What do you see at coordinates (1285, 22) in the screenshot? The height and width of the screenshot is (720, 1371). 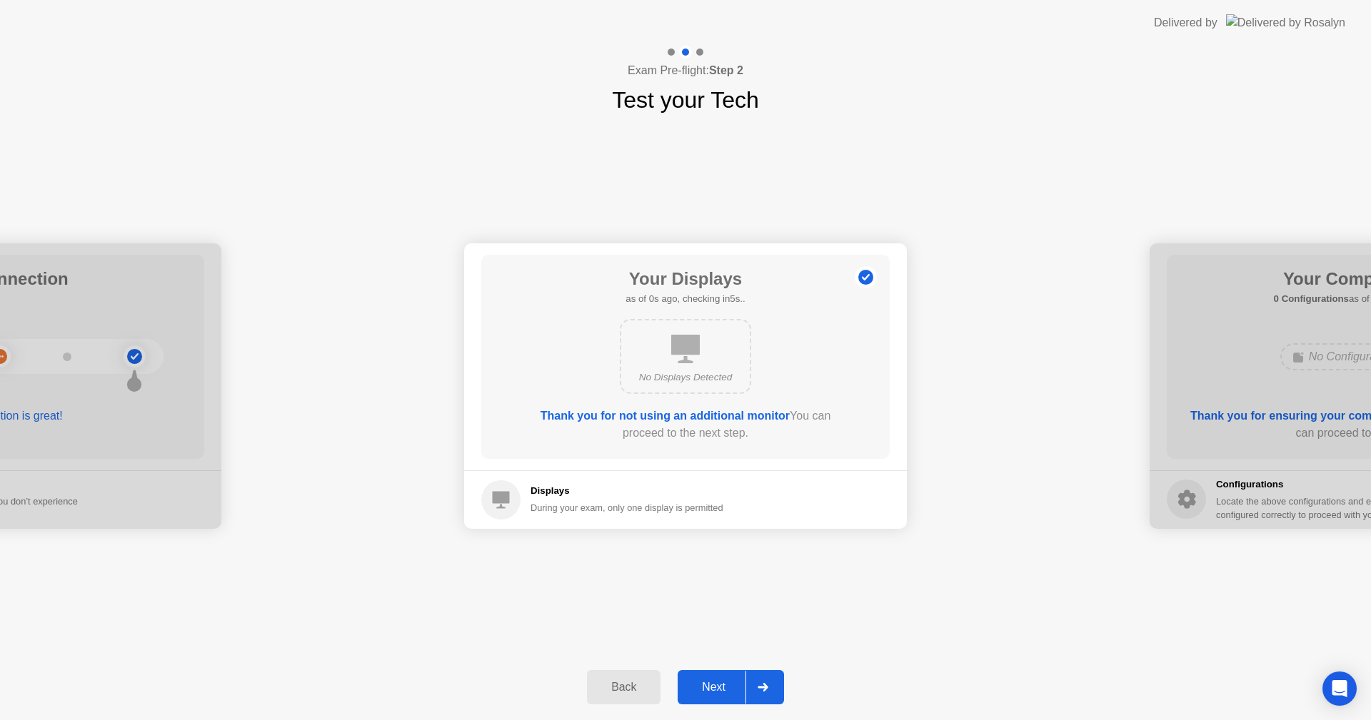 I see `img: Delivered by Rosalyn` at bounding box center [1285, 22].